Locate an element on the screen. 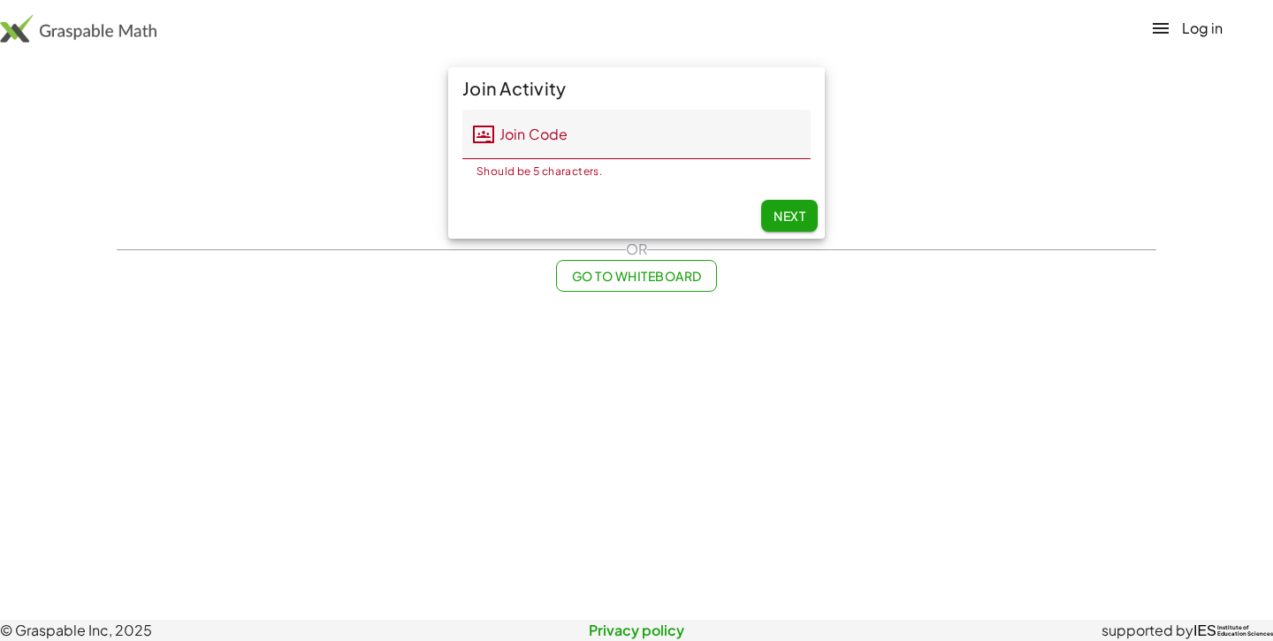 This screenshot has width=1273, height=641. button: Next is located at coordinates (789, 216).